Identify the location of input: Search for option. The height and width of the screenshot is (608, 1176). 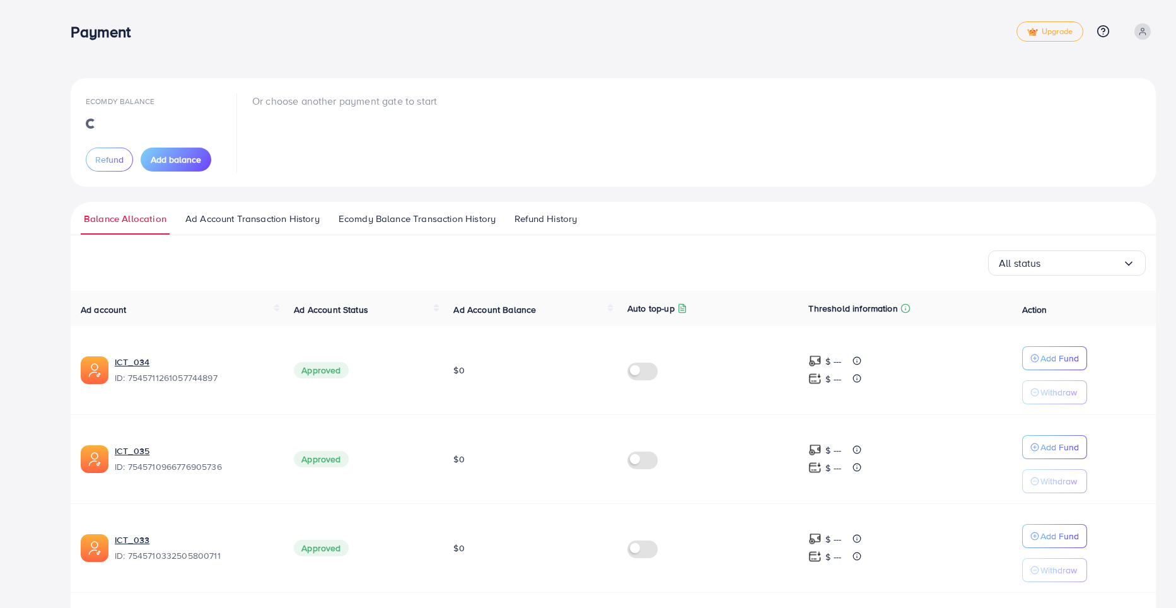
(1082, 263).